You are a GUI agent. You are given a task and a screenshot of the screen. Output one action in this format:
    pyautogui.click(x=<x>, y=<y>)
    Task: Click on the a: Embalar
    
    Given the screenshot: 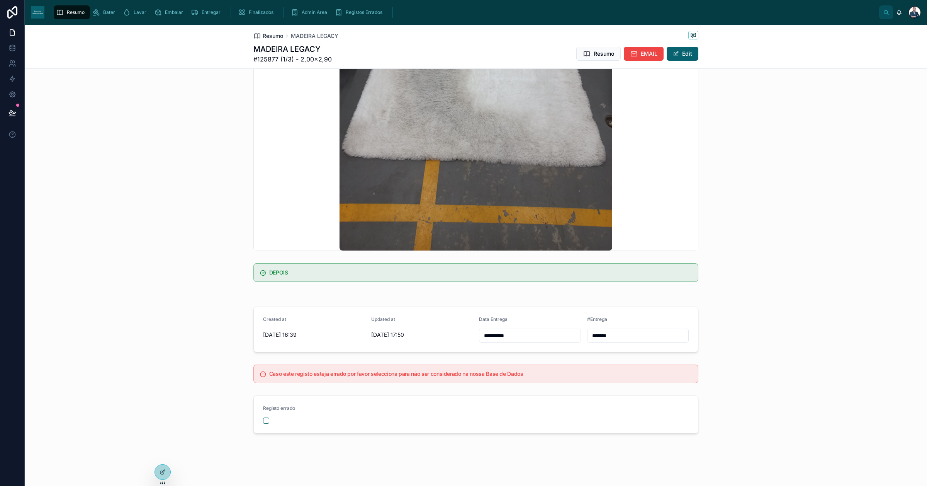 What is the action you would take?
    pyautogui.click(x=170, y=12)
    